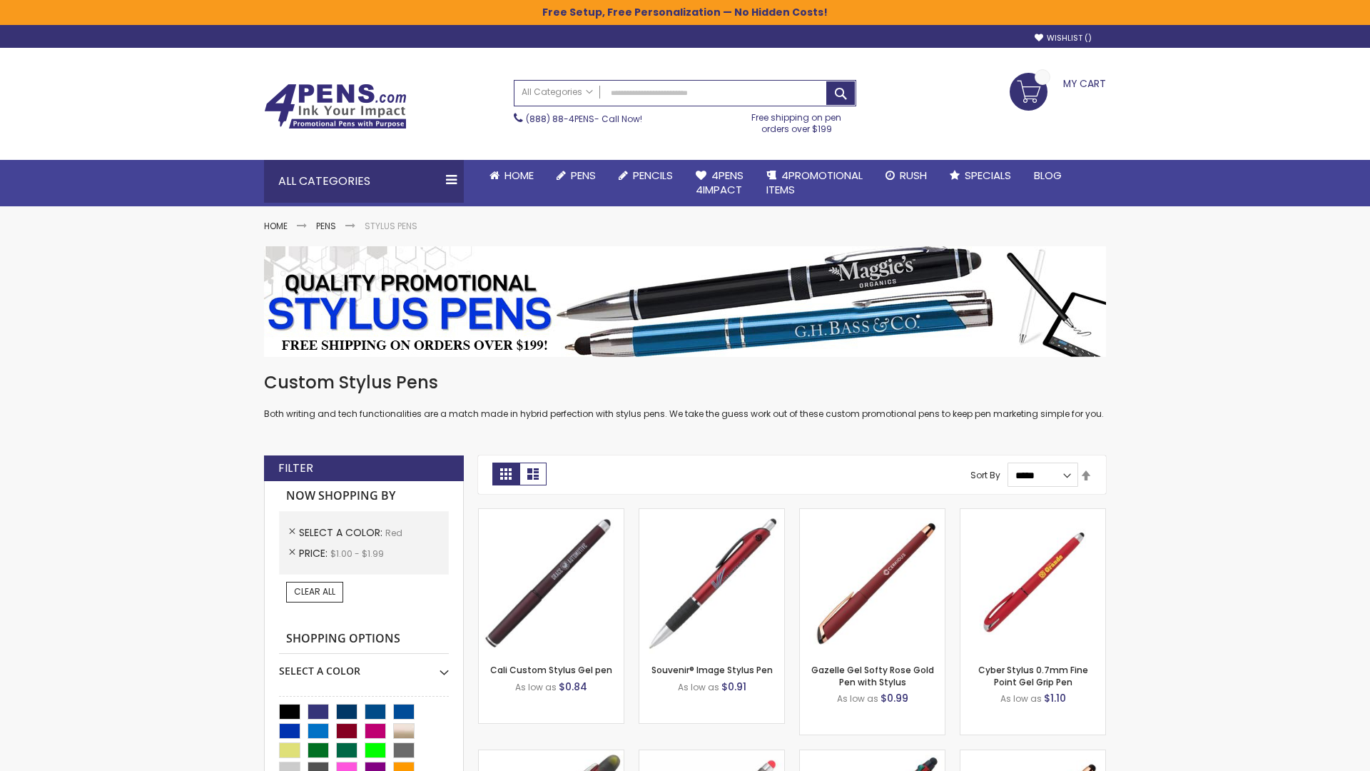  What do you see at coordinates (711, 755) in the screenshot?
I see `a: Islander Softy Gel with Stylus - ColorJet Imprint-Red` at bounding box center [711, 755].